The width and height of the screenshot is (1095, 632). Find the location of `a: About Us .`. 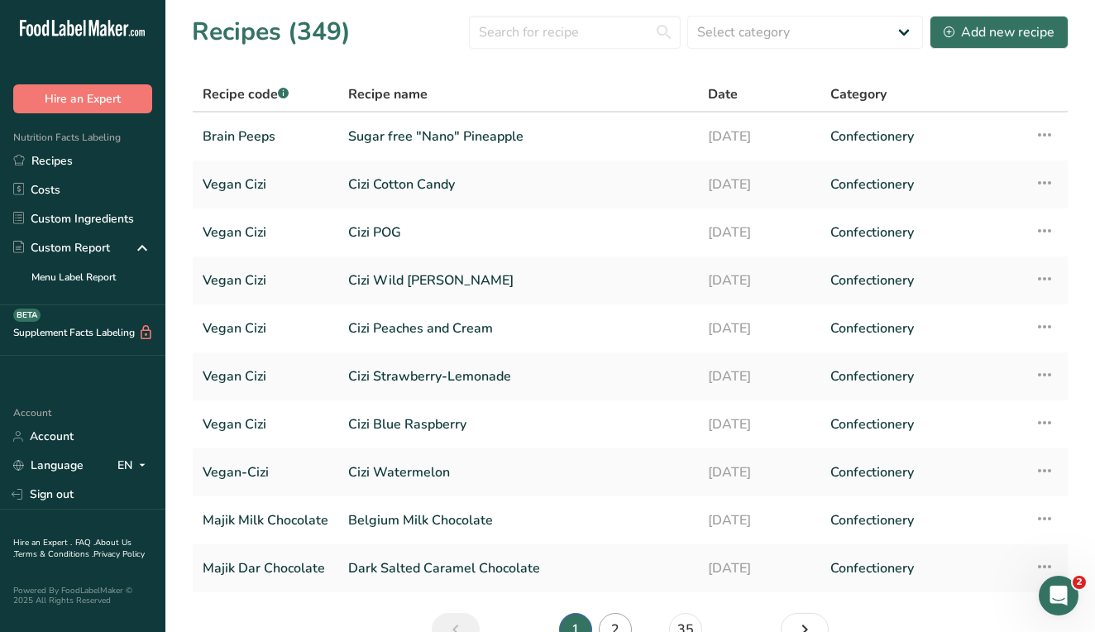

a: About Us . is located at coordinates (72, 548).